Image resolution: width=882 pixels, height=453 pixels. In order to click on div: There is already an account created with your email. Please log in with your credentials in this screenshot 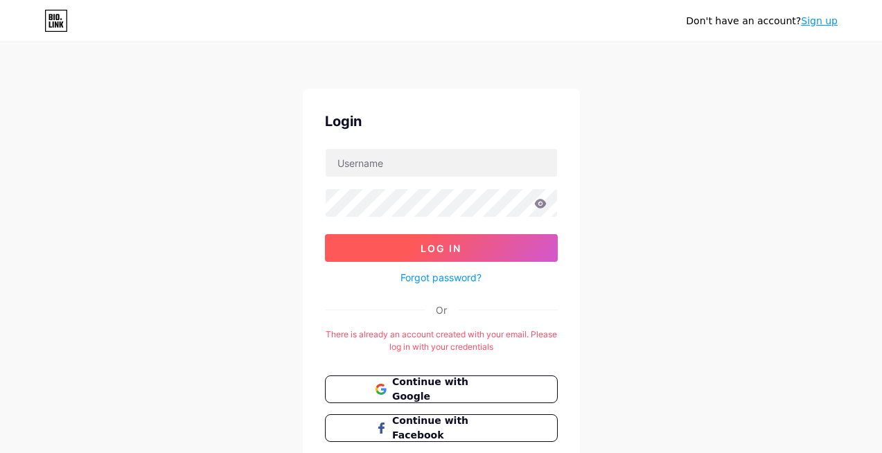, I will do `click(442, 341)`.